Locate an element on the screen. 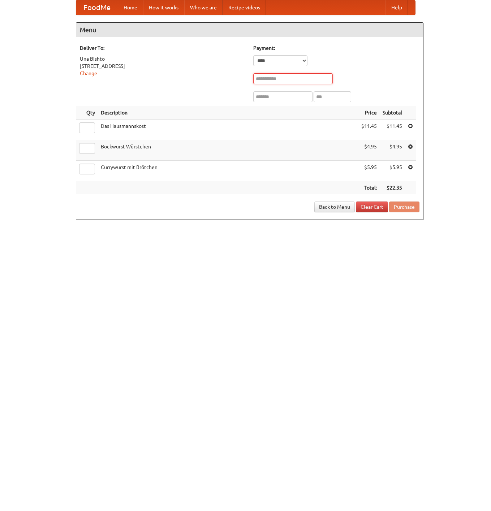 The width and height of the screenshot is (491, 511). th: Qty is located at coordinates (87, 113).